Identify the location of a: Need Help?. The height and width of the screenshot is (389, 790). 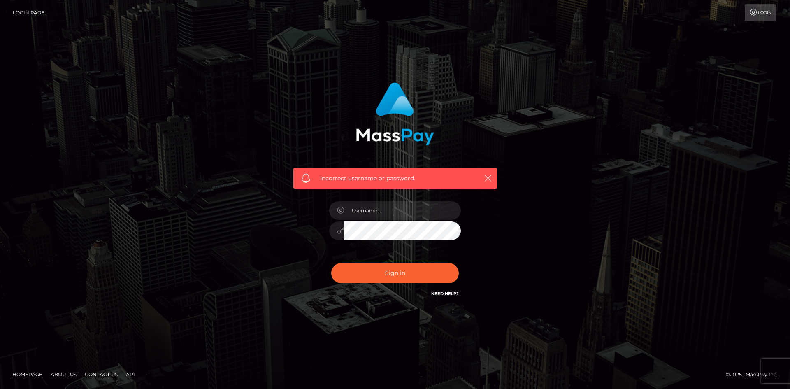
(445, 293).